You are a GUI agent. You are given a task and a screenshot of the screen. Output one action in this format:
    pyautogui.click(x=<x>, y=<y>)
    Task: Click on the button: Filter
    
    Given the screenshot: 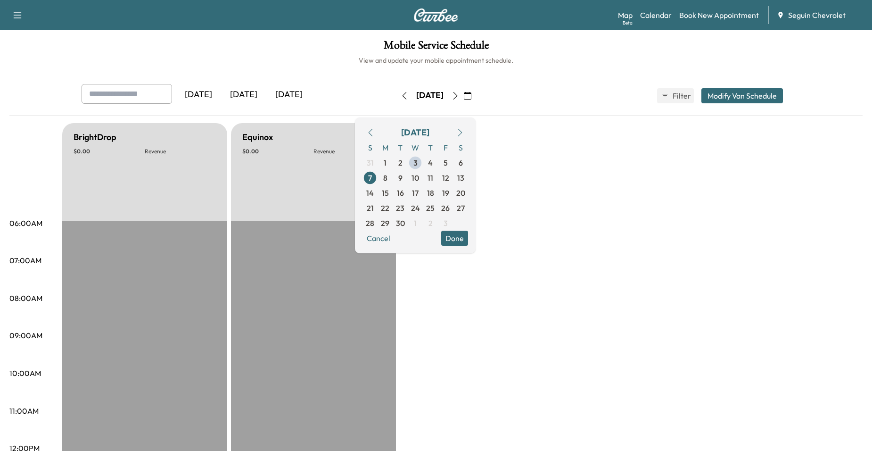 What is the action you would take?
    pyautogui.click(x=676, y=96)
    